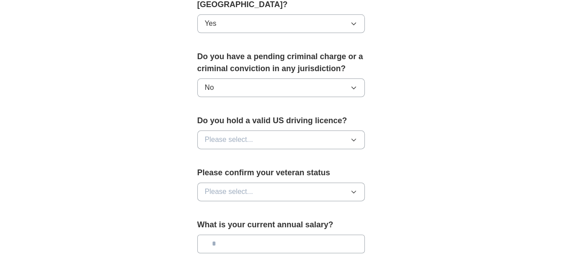 The image size is (562, 266). What do you see at coordinates (281, 63) in the screenshot?
I see `label: Do you have a pending criminal charge or a criminal conviction in any jurisdiction?` at bounding box center [281, 63].